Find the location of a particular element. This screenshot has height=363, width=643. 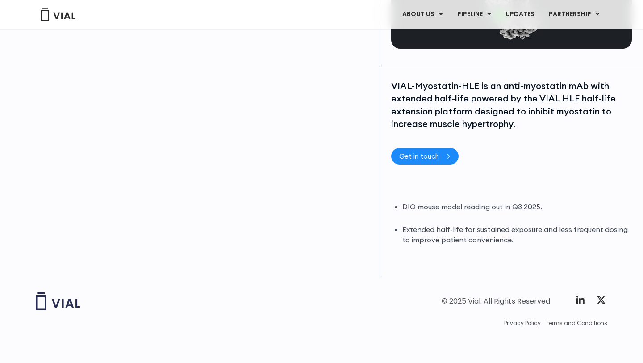

span: Get in touch is located at coordinates (419, 156).